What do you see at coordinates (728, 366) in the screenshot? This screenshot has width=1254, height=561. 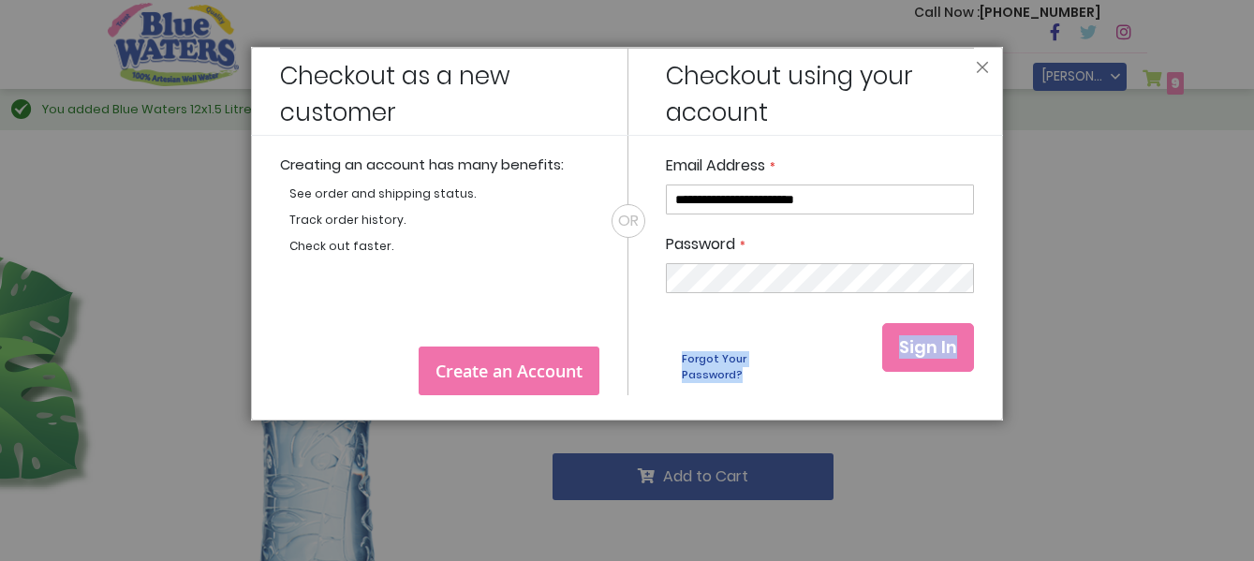 I see `span: Forgot Your Password?` at bounding box center [728, 366].